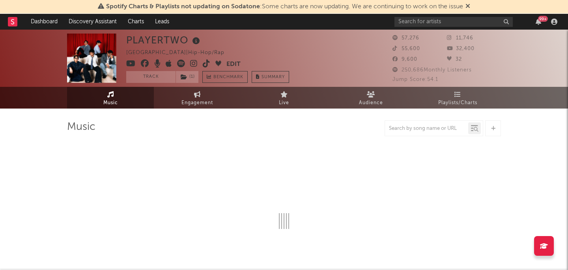 The width and height of the screenshot is (568, 270). I want to click on button: (1), so click(187, 77).